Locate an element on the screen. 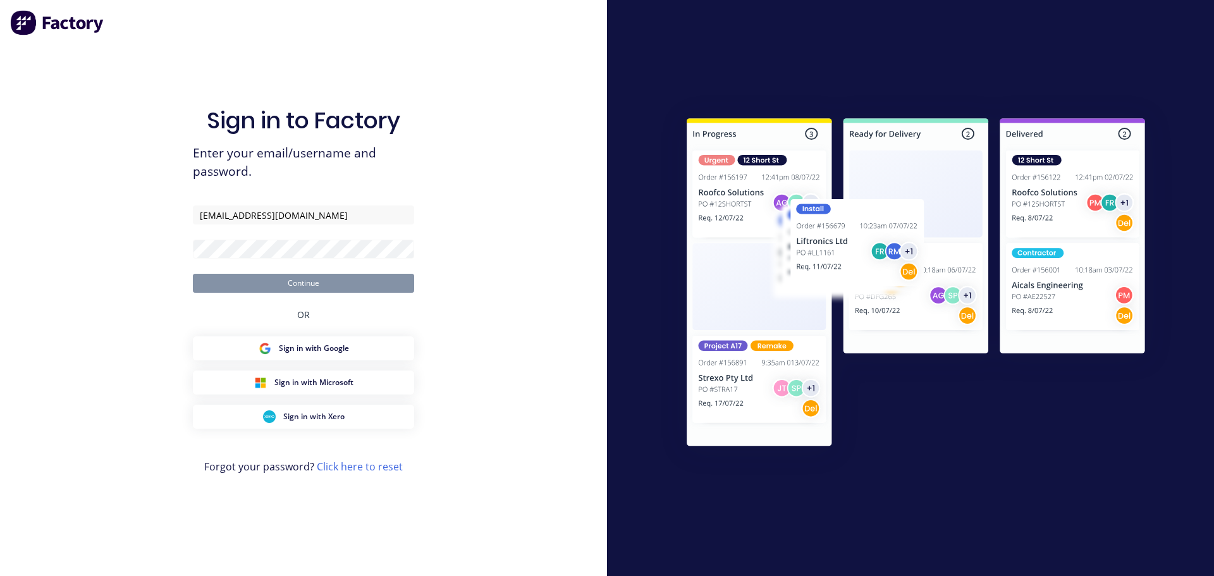 Image resolution: width=1214 pixels, height=576 pixels. img: Factory is located at coordinates (58, 23).